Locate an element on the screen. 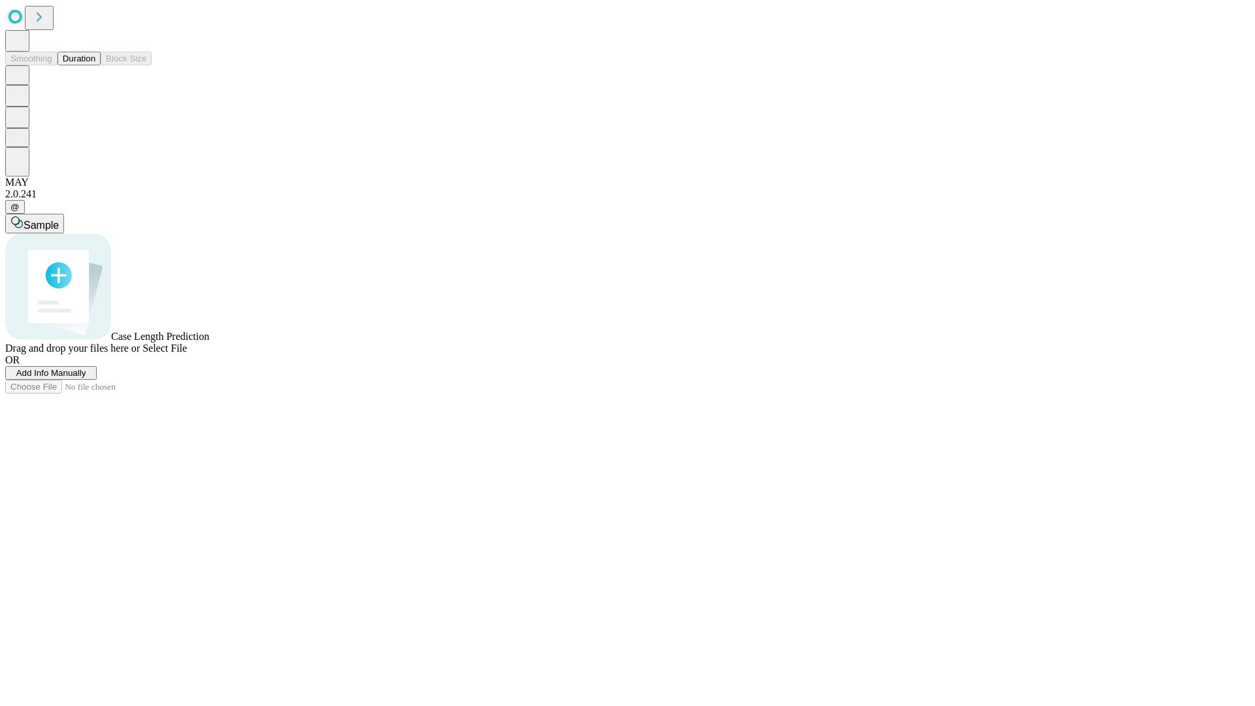  button: Duration is located at coordinates (79, 58).